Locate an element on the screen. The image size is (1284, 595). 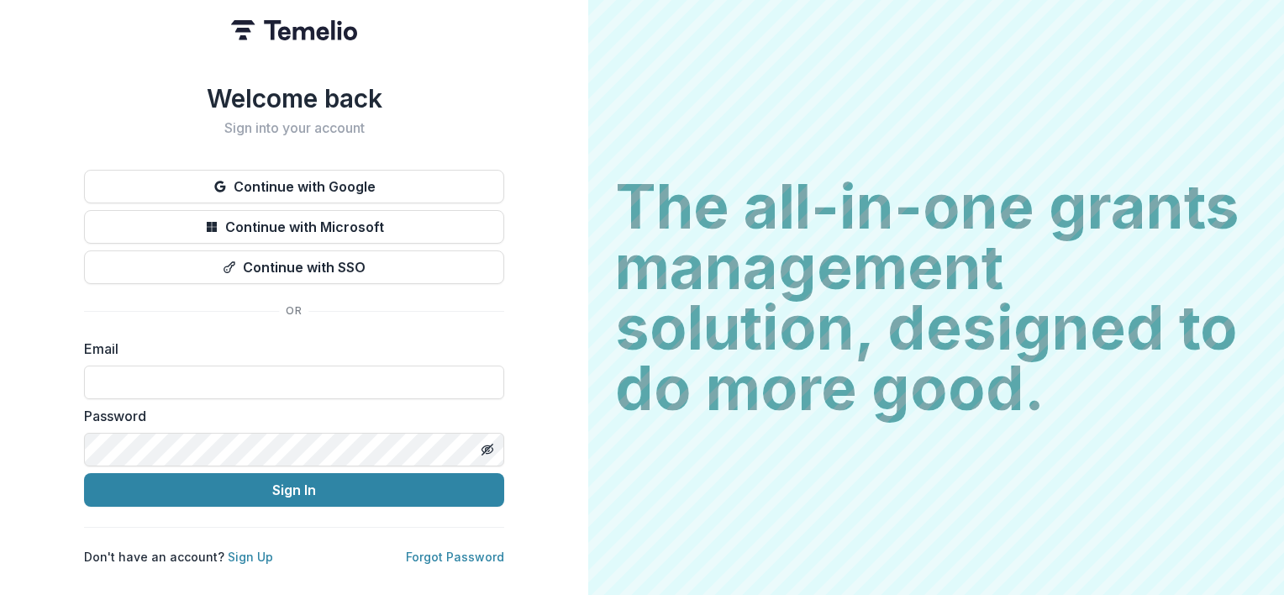
button: Continue with SSO is located at coordinates (294, 267).